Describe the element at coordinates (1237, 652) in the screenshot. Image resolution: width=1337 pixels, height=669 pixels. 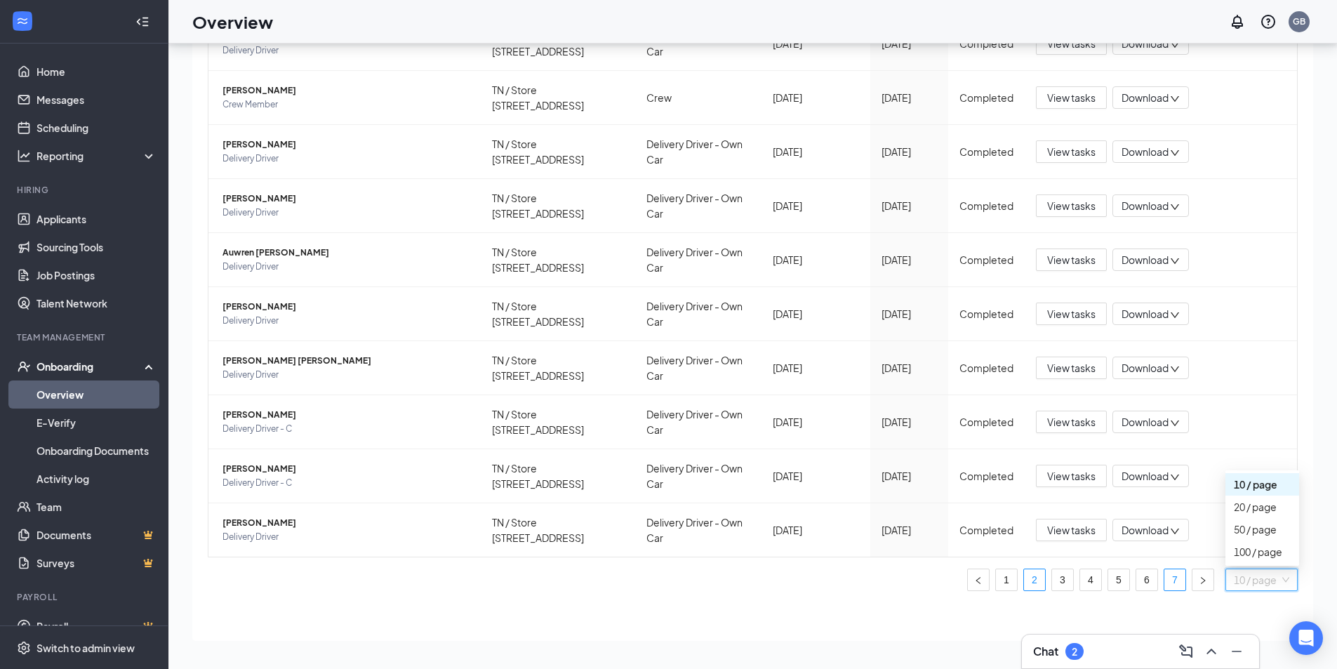
I see `svg: Minimize` at that location.